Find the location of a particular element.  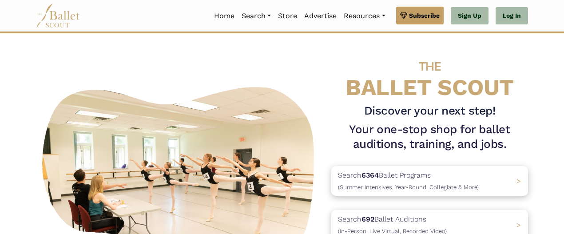

a: Store is located at coordinates (287, 16).